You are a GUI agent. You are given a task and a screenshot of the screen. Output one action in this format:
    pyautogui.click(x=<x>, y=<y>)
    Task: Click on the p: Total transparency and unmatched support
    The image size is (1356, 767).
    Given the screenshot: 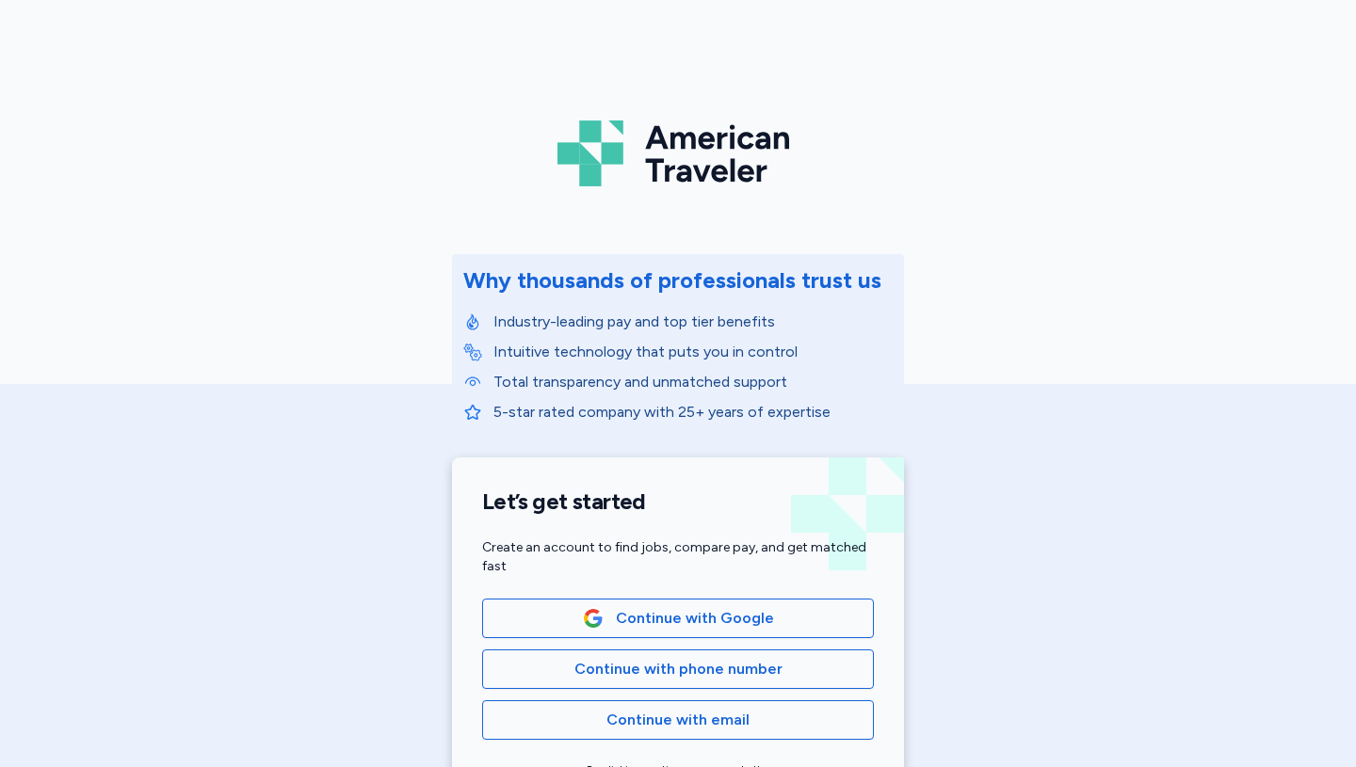 What is the action you would take?
    pyautogui.click(x=693, y=382)
    